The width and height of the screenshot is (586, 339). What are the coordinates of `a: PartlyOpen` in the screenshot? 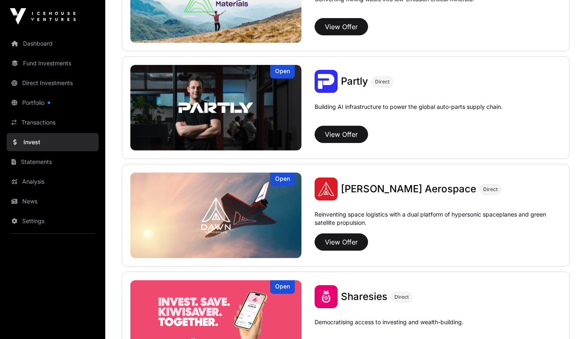 It's located at (216, 108).